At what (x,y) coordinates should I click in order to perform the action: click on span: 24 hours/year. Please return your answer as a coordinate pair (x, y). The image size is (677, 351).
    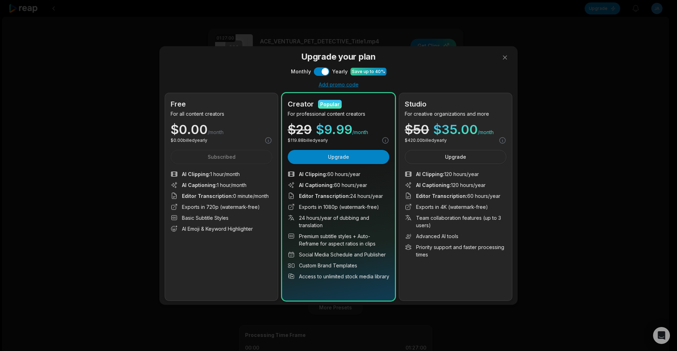
    Looking at the image, I should click on (341, 196).